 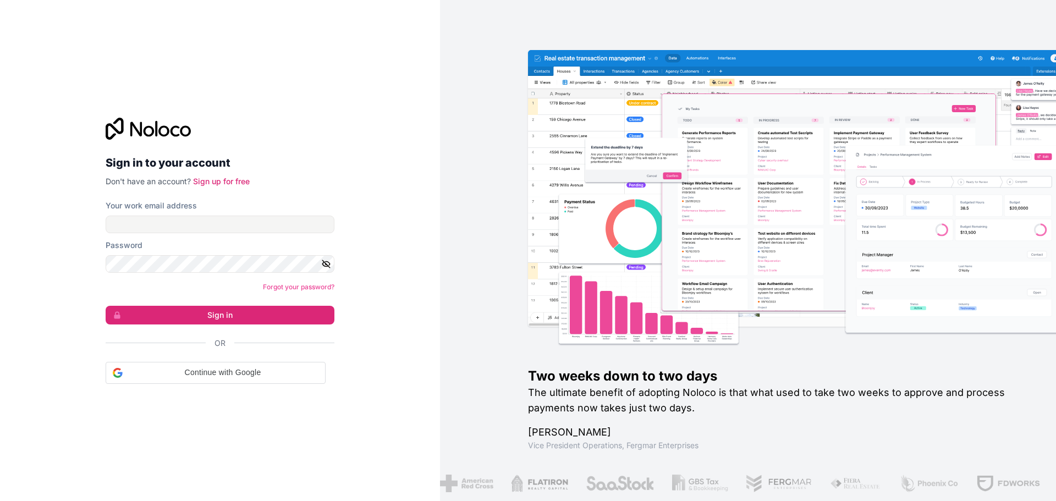 I want to click on span: Continue with Google, so click(x=223, y=372).